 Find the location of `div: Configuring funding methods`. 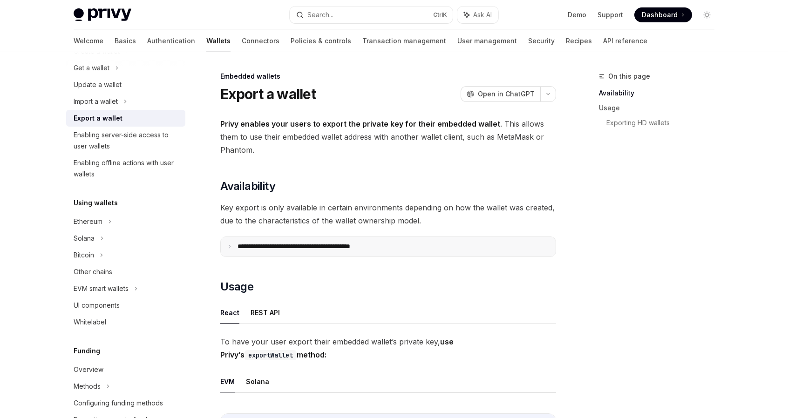

div: Configuring funding methods is located at coordinates (118, 403).